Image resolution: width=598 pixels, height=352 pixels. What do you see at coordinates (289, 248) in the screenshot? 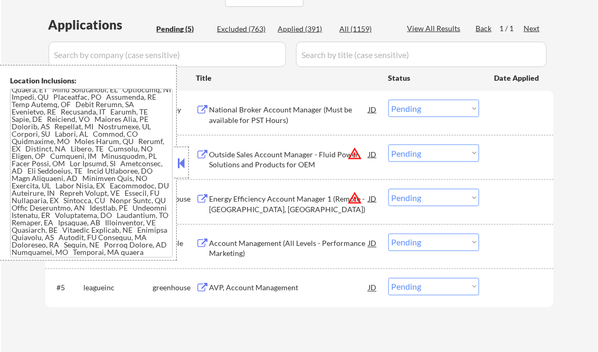
I see `div: Account Management (All Levels - Performance Marketing)` at bounding box center [289, 248].